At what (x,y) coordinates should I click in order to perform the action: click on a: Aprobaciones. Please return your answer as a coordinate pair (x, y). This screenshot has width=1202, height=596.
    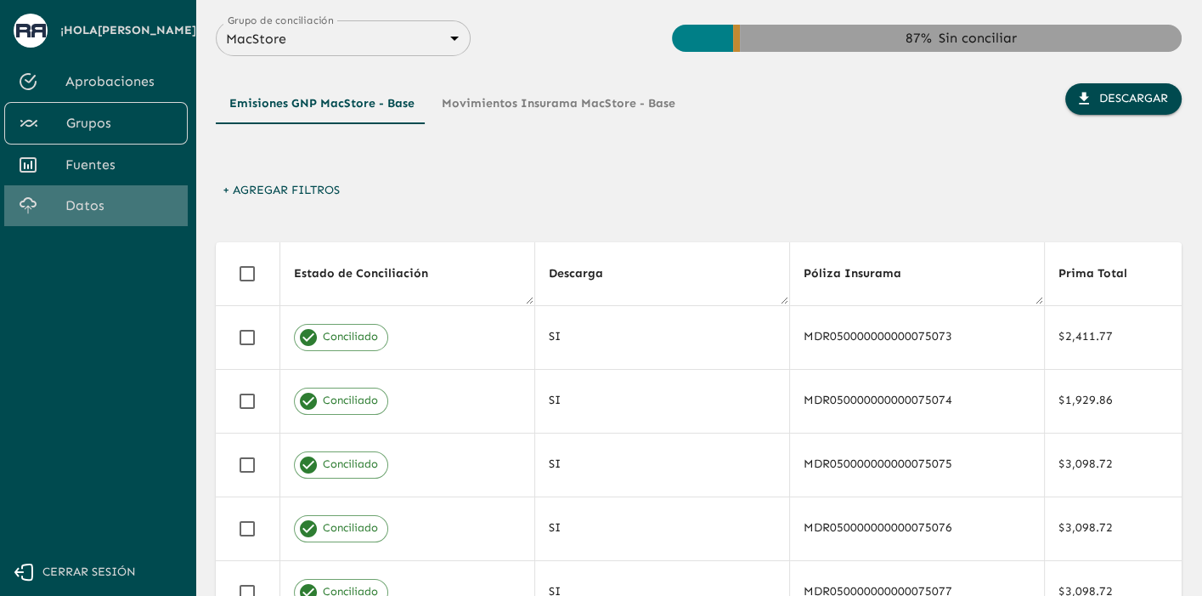
    Looking at the image, I should click on (96, 82).